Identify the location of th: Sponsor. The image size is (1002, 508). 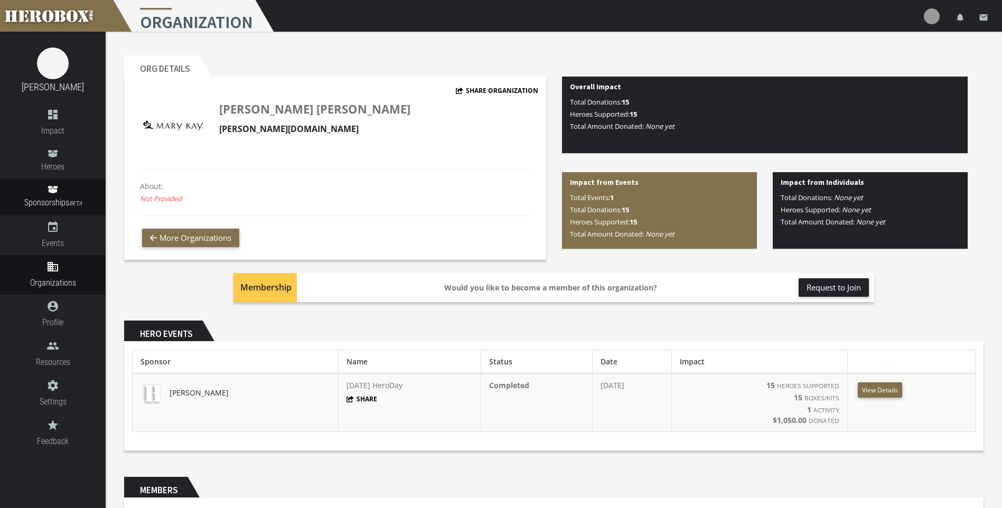
(236, 362).